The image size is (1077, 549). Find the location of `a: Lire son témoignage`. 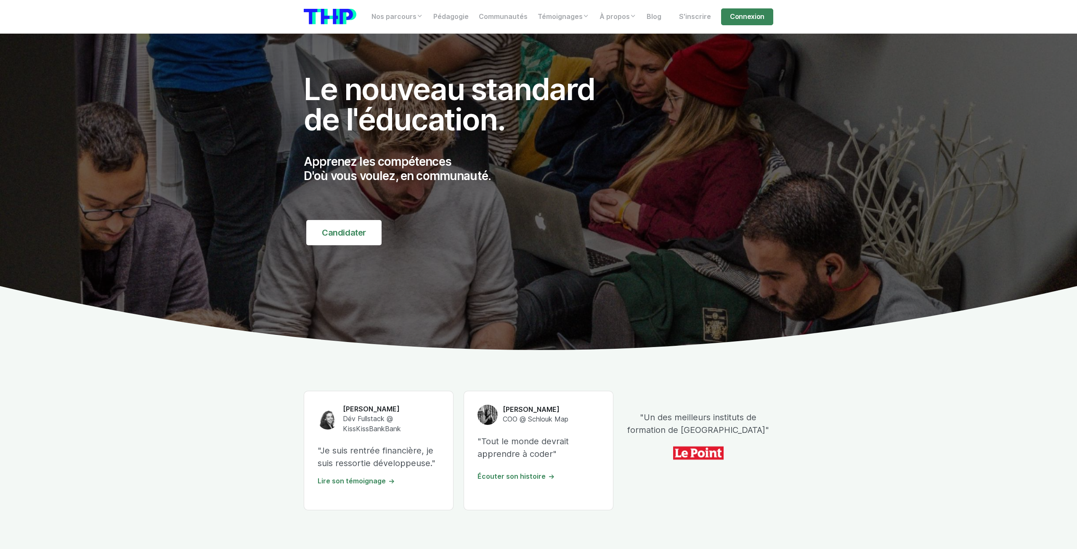

a: Lire son témoignage is located at coordinates (356, 481).